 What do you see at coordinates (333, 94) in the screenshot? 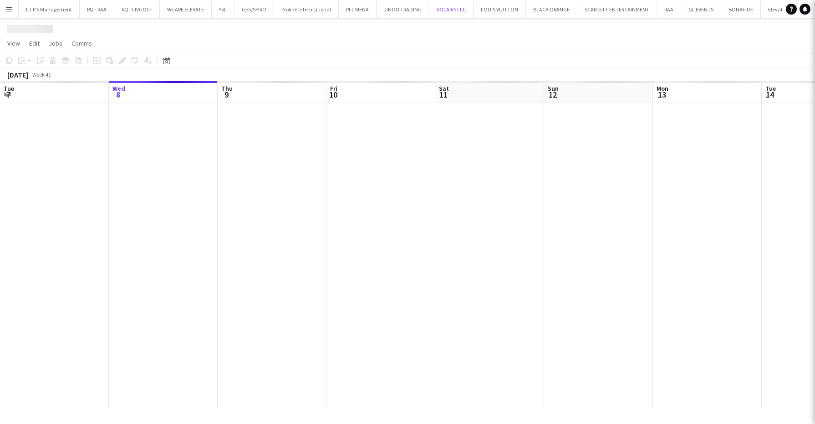
I see `span: 10` at bounding box center [333, 94].